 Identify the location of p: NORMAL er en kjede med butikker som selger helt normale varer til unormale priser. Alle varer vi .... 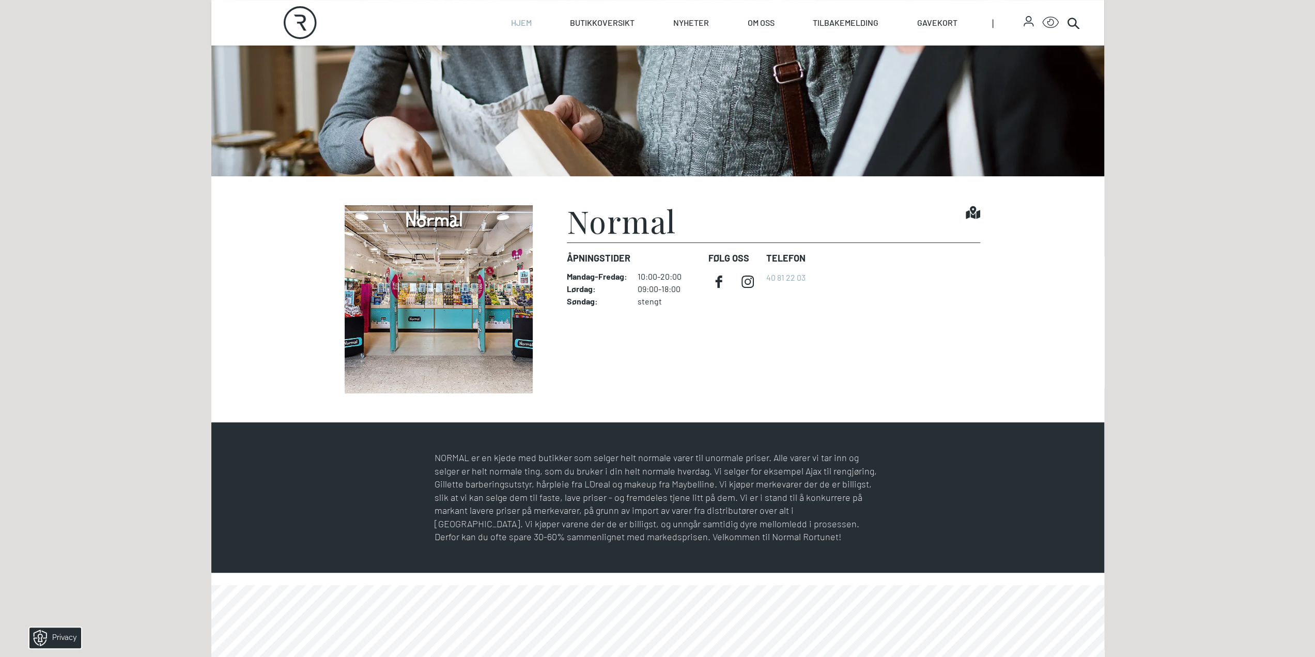
(658, 497).